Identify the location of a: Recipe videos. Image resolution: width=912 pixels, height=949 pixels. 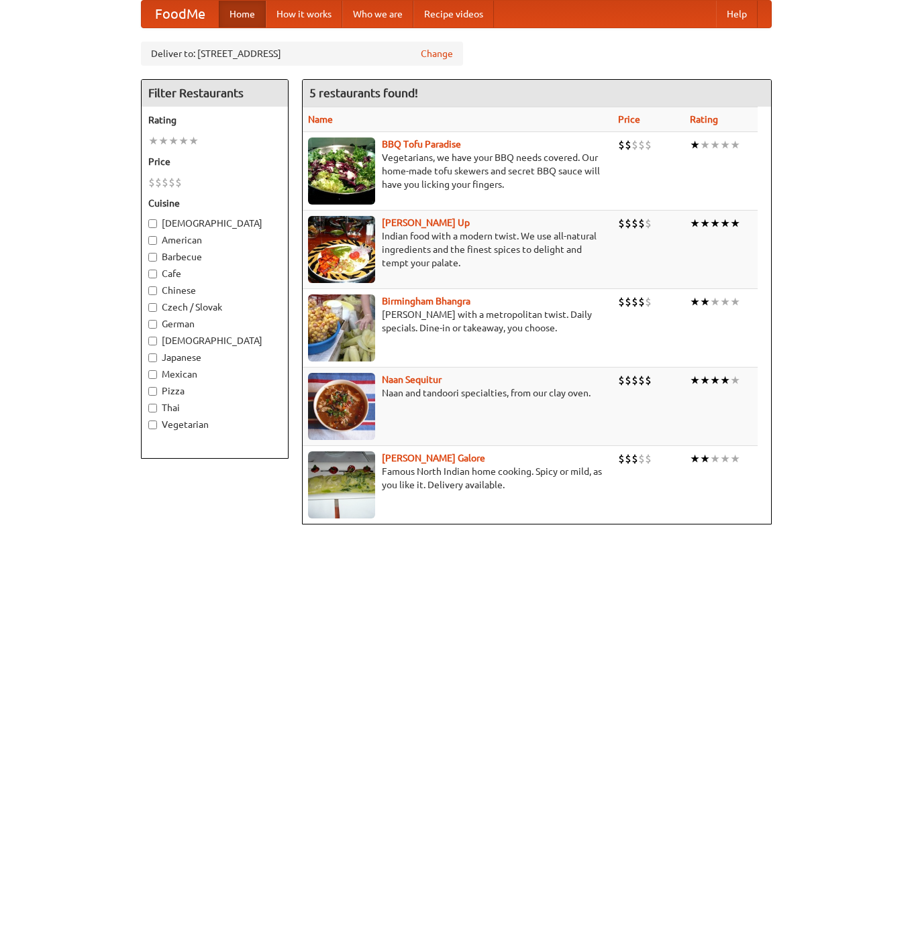
(454, 14).